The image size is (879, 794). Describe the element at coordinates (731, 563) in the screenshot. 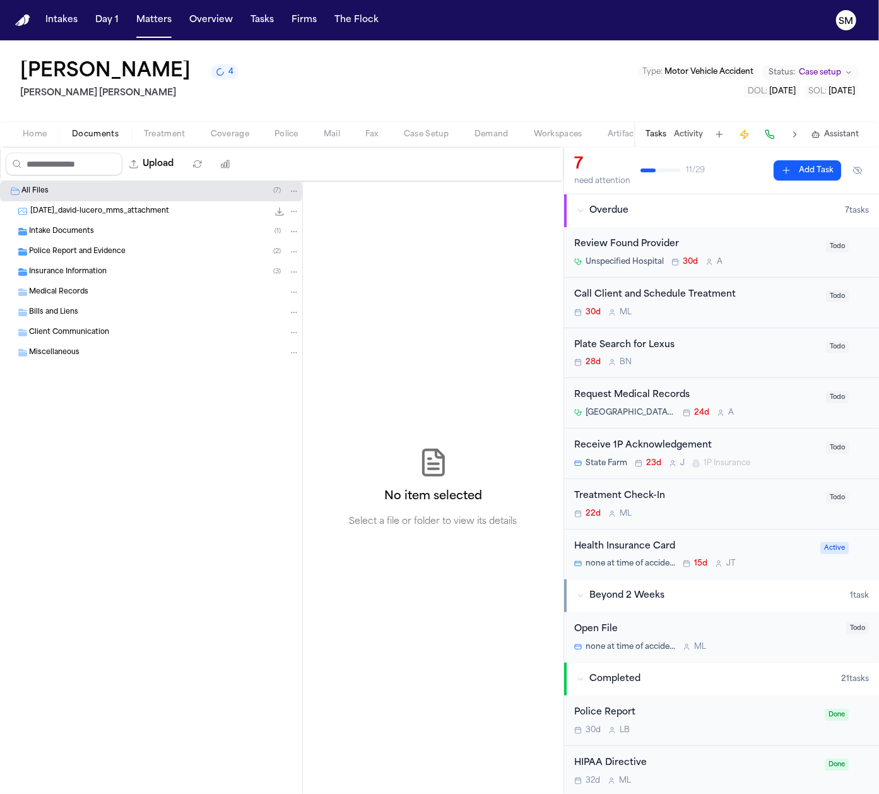

I see `span: J T` at that location.